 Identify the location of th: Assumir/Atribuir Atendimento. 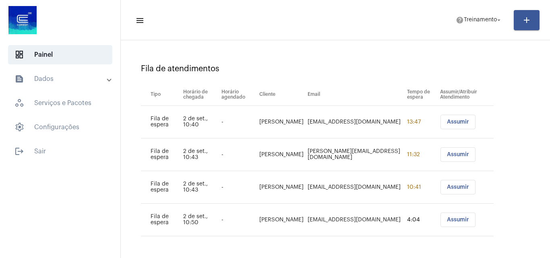
(466, 95).